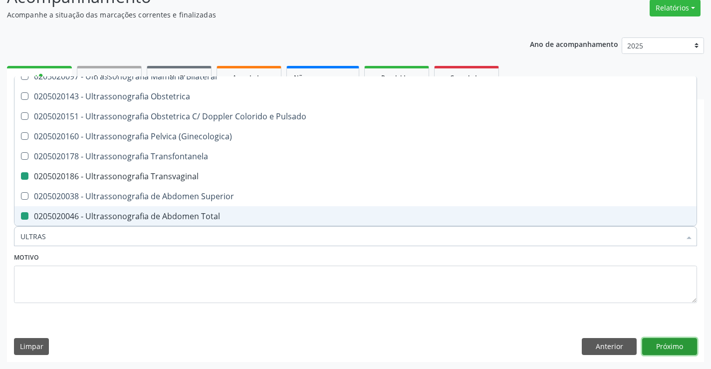  I want to click on span: Resolvidos, so click(397, 77).